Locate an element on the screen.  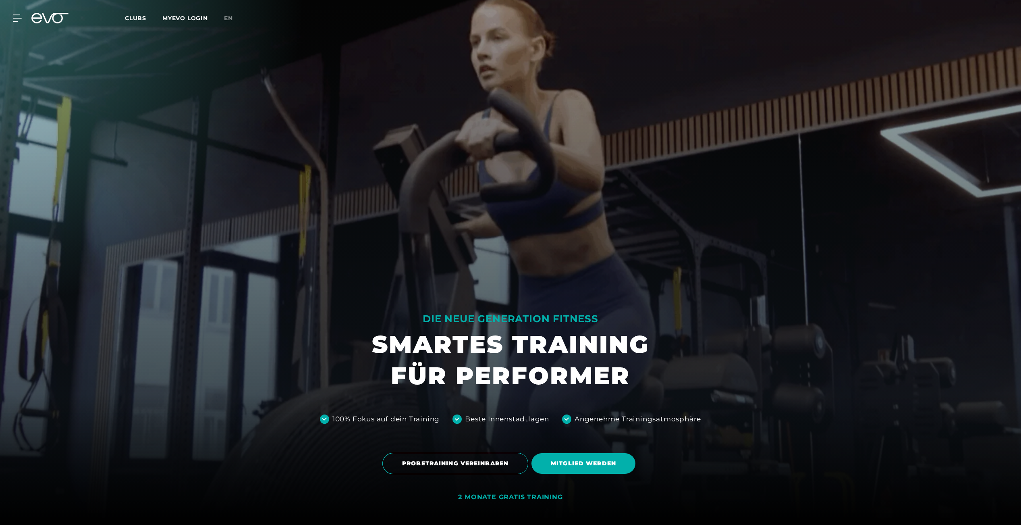
a: MYEVO LOGIN is located at coordinates (185, 18).